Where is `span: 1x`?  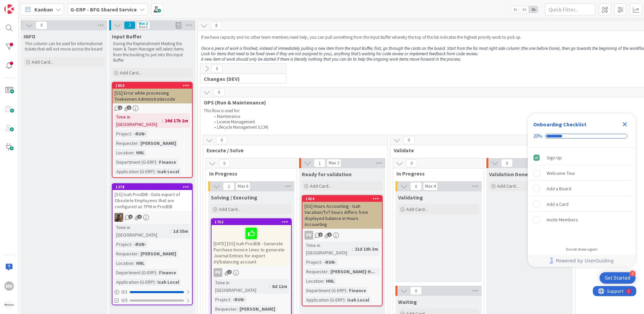
span: 1x is located at coordinates (515, 9).